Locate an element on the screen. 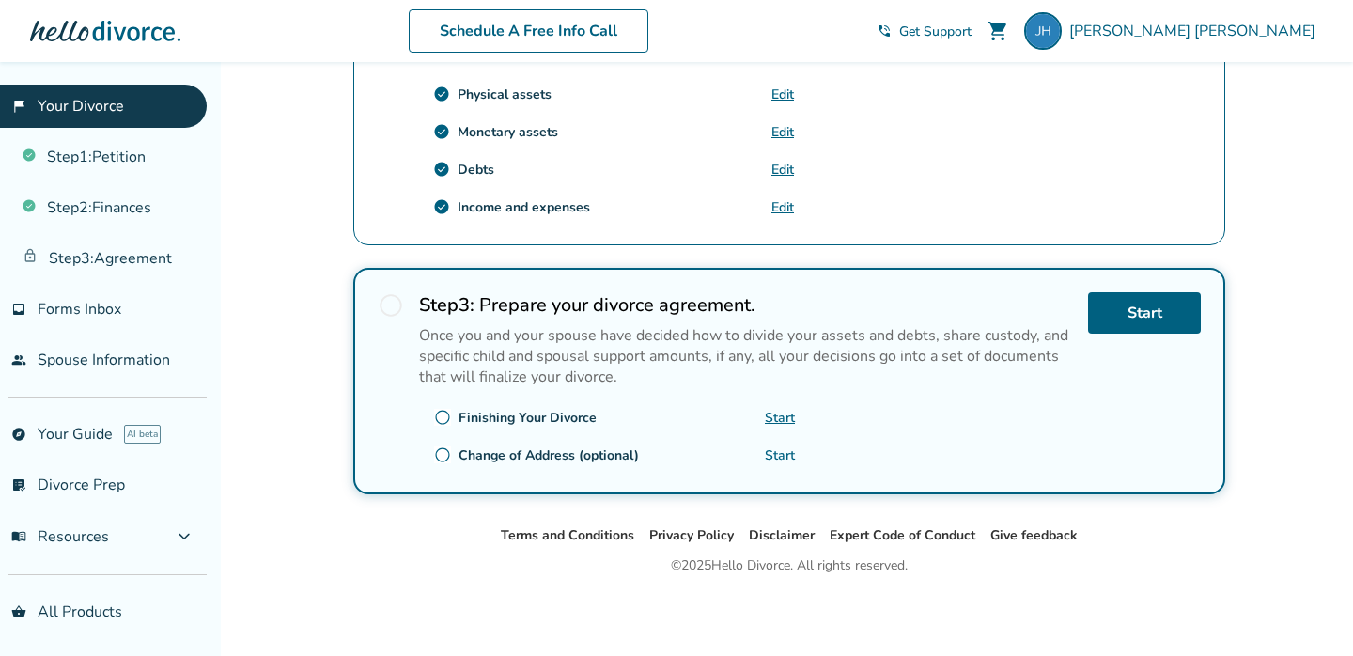 Image resolution: width=1353 pixels, height=656 pixels. span: phone_in_talk is located at coordinates (884, 31).